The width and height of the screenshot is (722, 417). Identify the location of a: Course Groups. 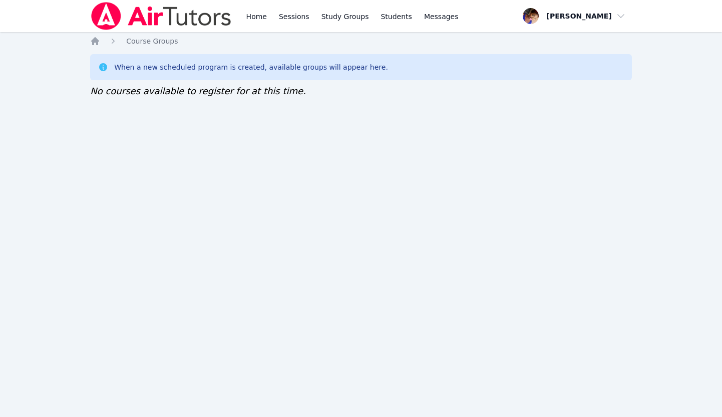
(152, 41).